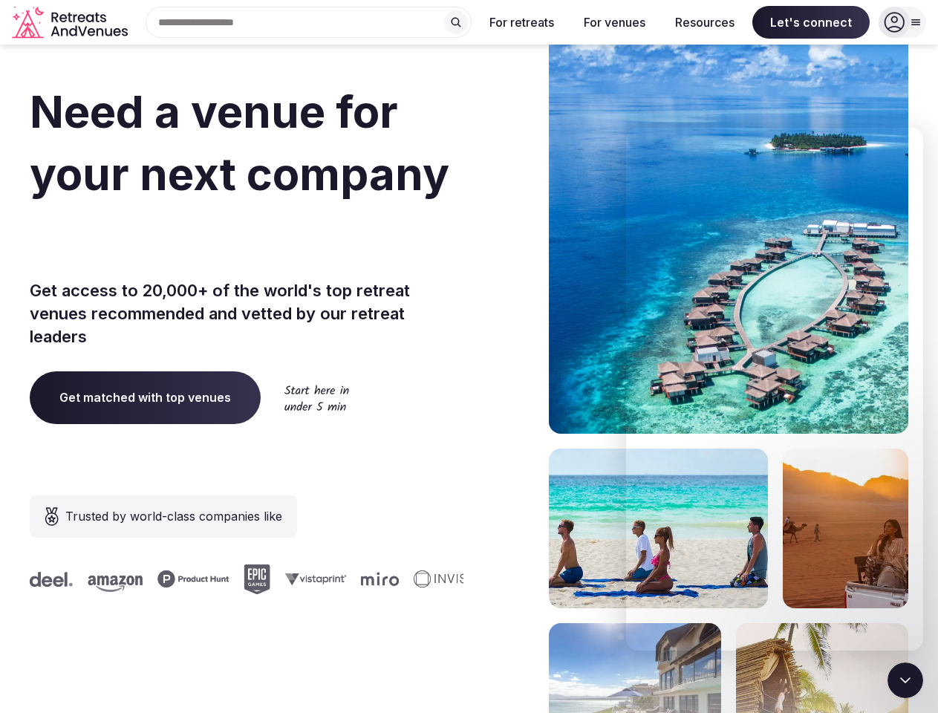  Describe the element at coordinates (317, 398) in the screenshot. I see `img: Start here in under 5 min` at that location.